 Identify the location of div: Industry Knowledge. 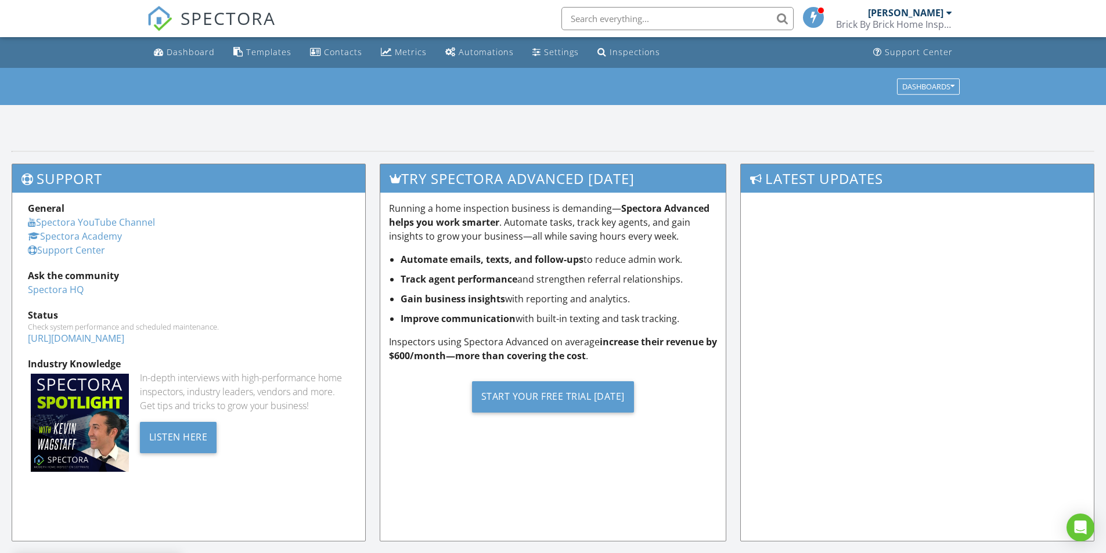
(189, 364).